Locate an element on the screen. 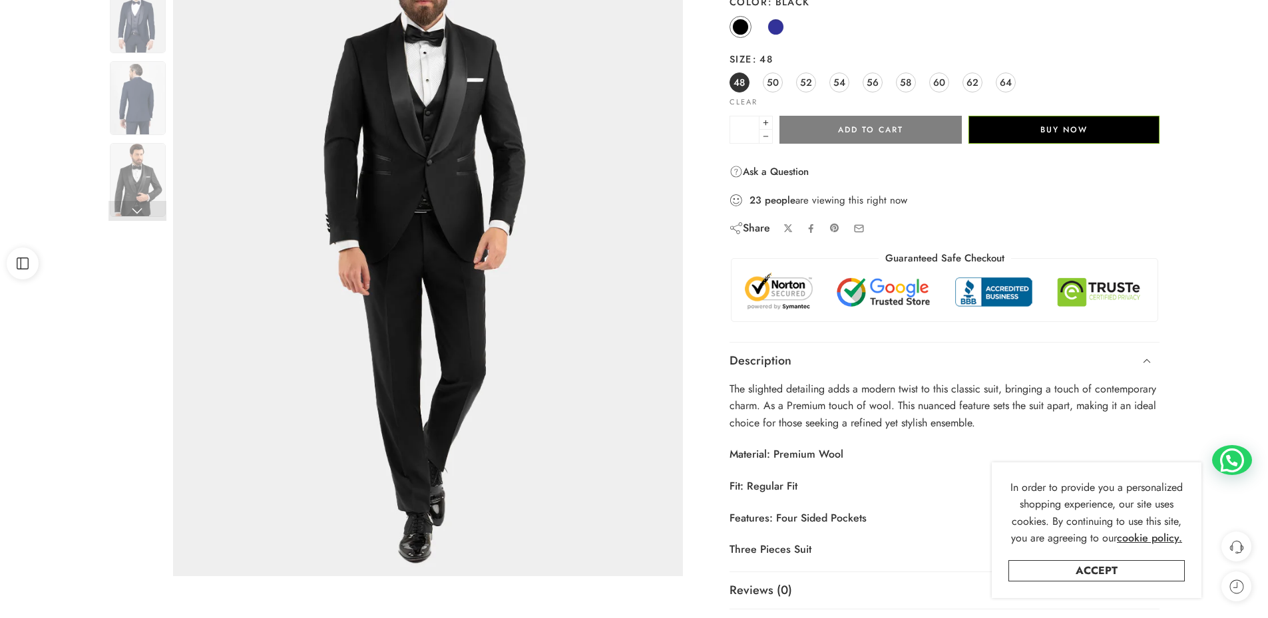 This screenshot has width=1268, height=618. img: Trust is located at coordinates (945, 292).